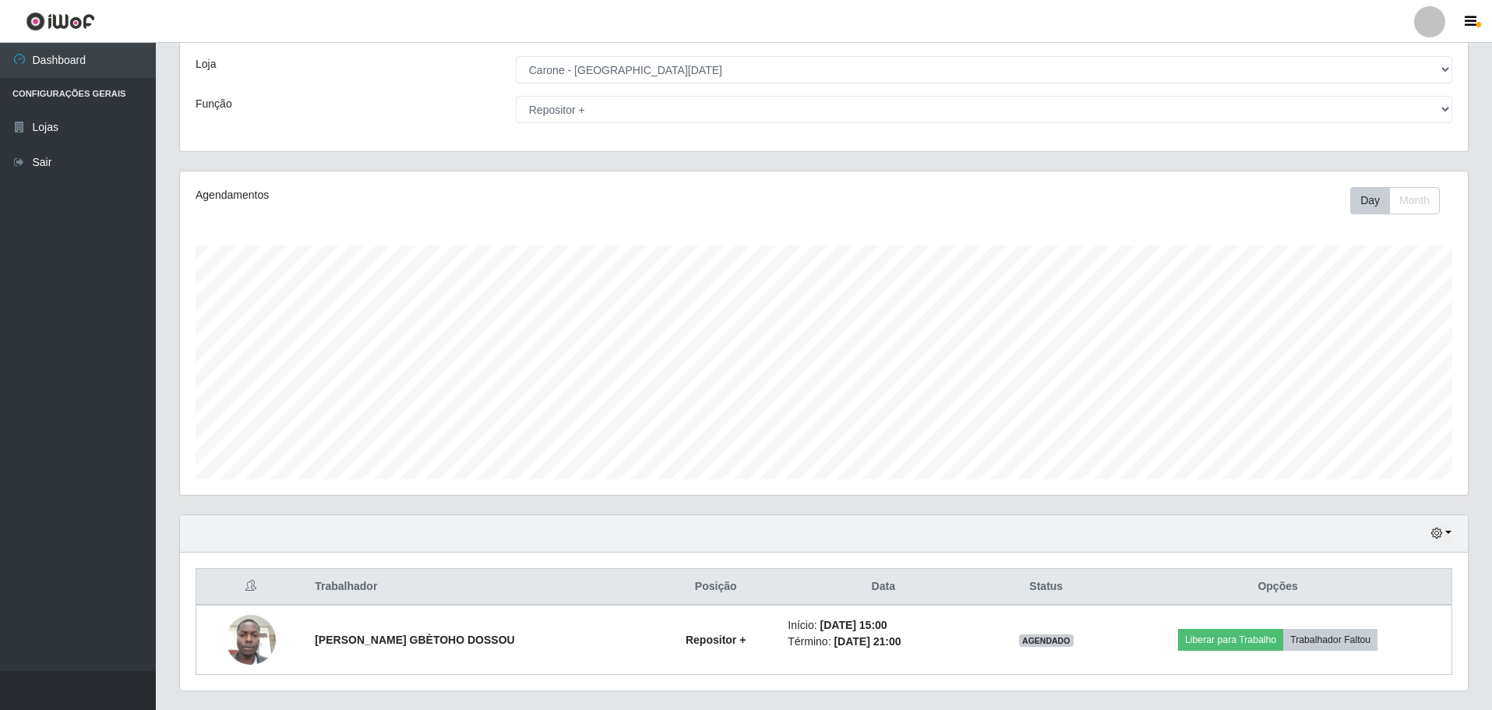  I want to click on th: Data, so click(883, 587).